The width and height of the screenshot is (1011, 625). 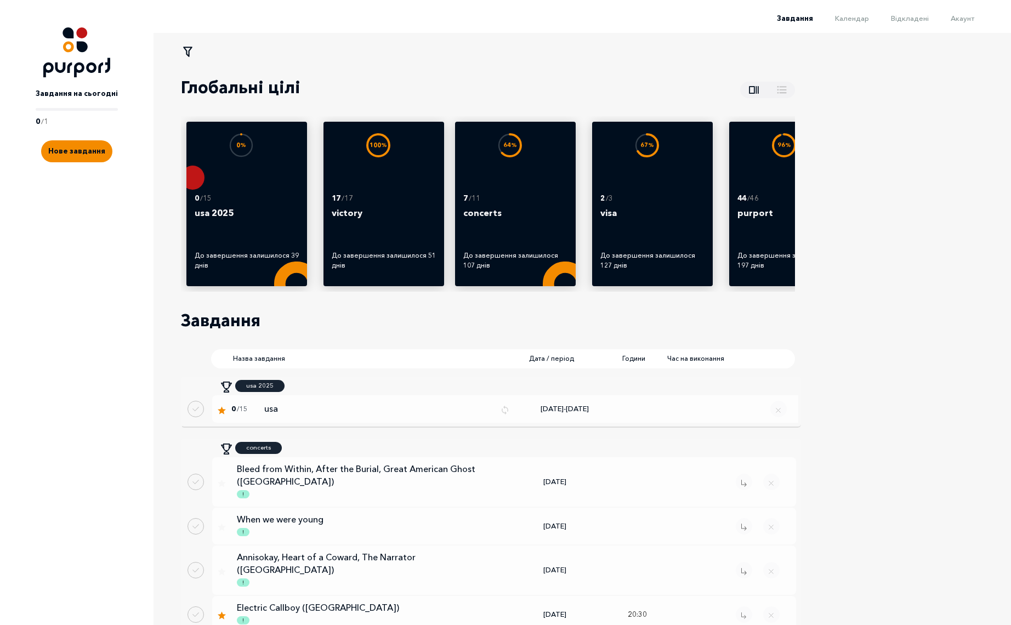 What do you see at coordinates (637, 615) in the screenshot?
I see `div: 20:30` at bounding box center [637, 615].